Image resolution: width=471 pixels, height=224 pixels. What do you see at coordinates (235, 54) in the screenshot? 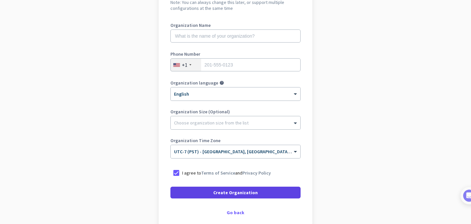
I see `label: Phone Number` at bounding box center [235, 54].